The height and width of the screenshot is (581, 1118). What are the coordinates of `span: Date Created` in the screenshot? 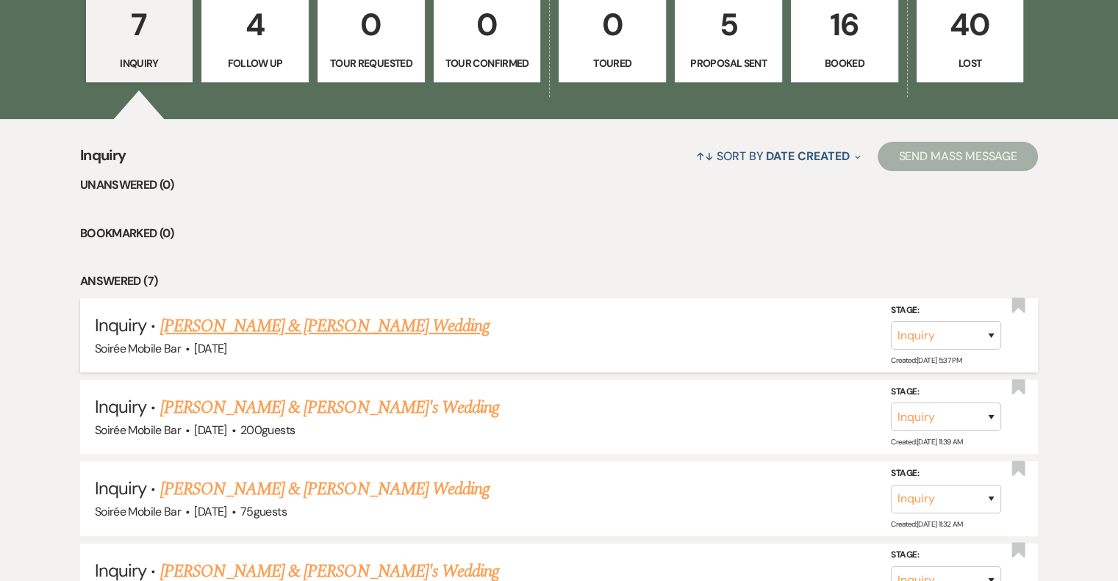 It's located at (807, 156).